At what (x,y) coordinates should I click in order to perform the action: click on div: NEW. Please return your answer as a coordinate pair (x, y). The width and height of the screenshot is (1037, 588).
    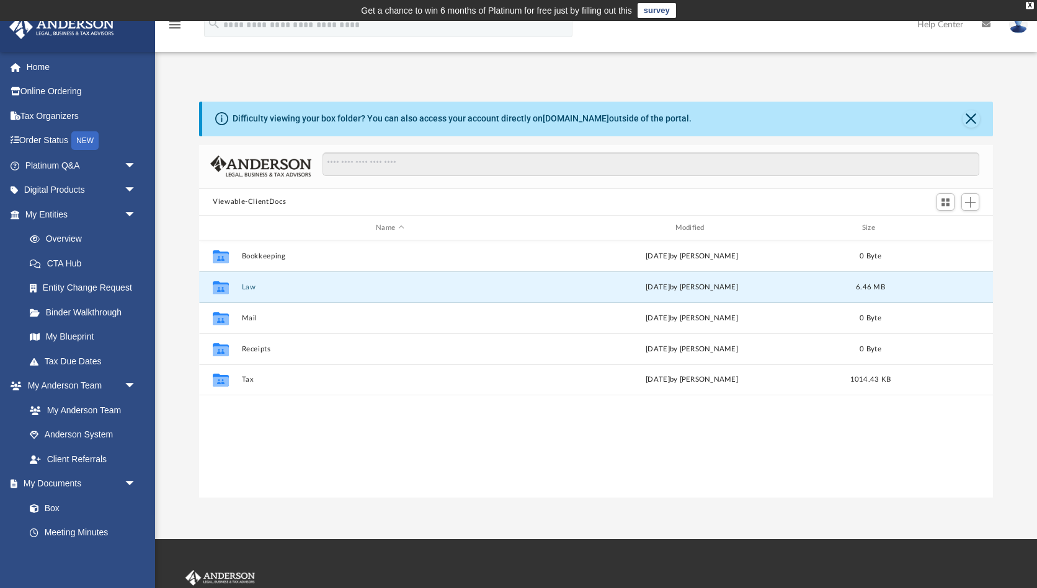
    Looking at the image, I should click on (85, 141).